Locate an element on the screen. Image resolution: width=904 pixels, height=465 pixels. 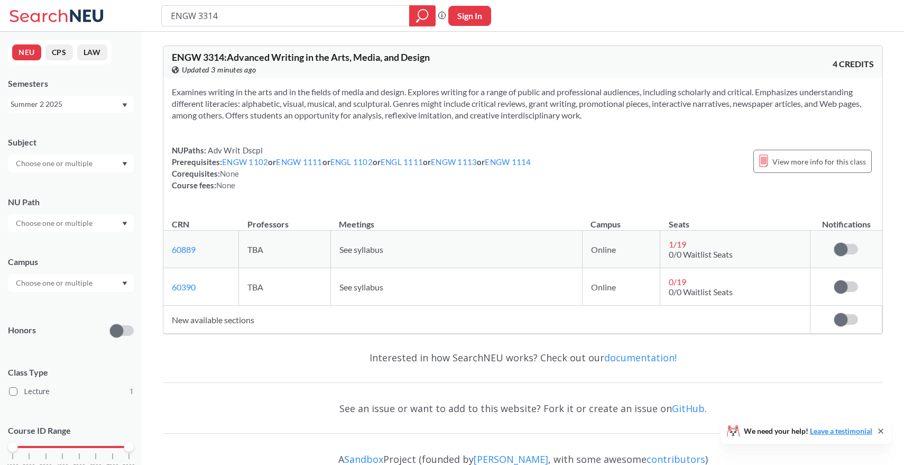
th: Seats is located at coordinates (735, 219).